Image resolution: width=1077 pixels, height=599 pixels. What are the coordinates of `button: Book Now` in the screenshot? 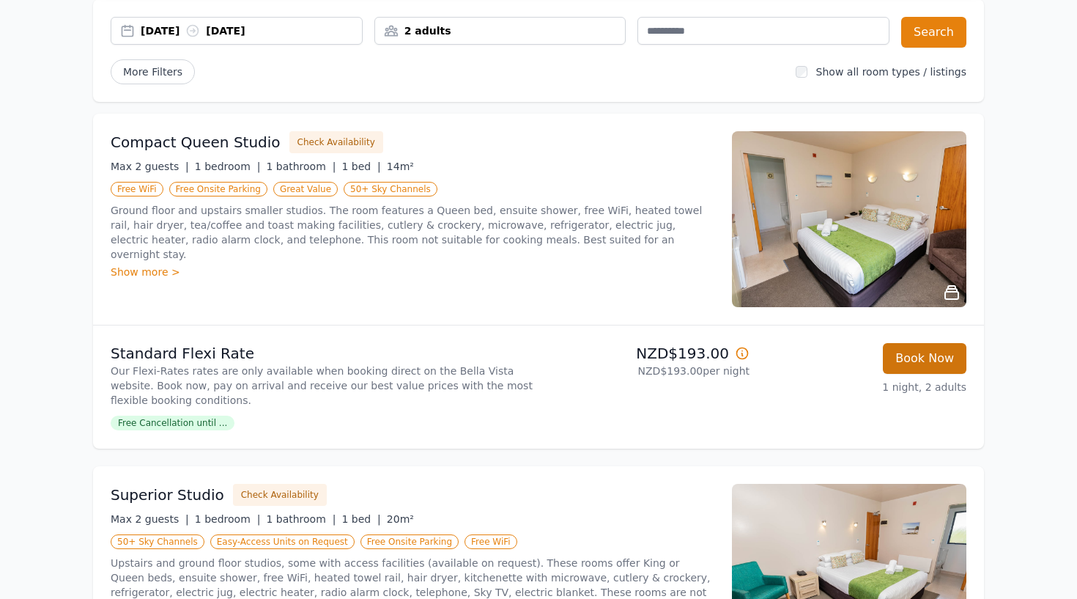 It's located at (925, 358).